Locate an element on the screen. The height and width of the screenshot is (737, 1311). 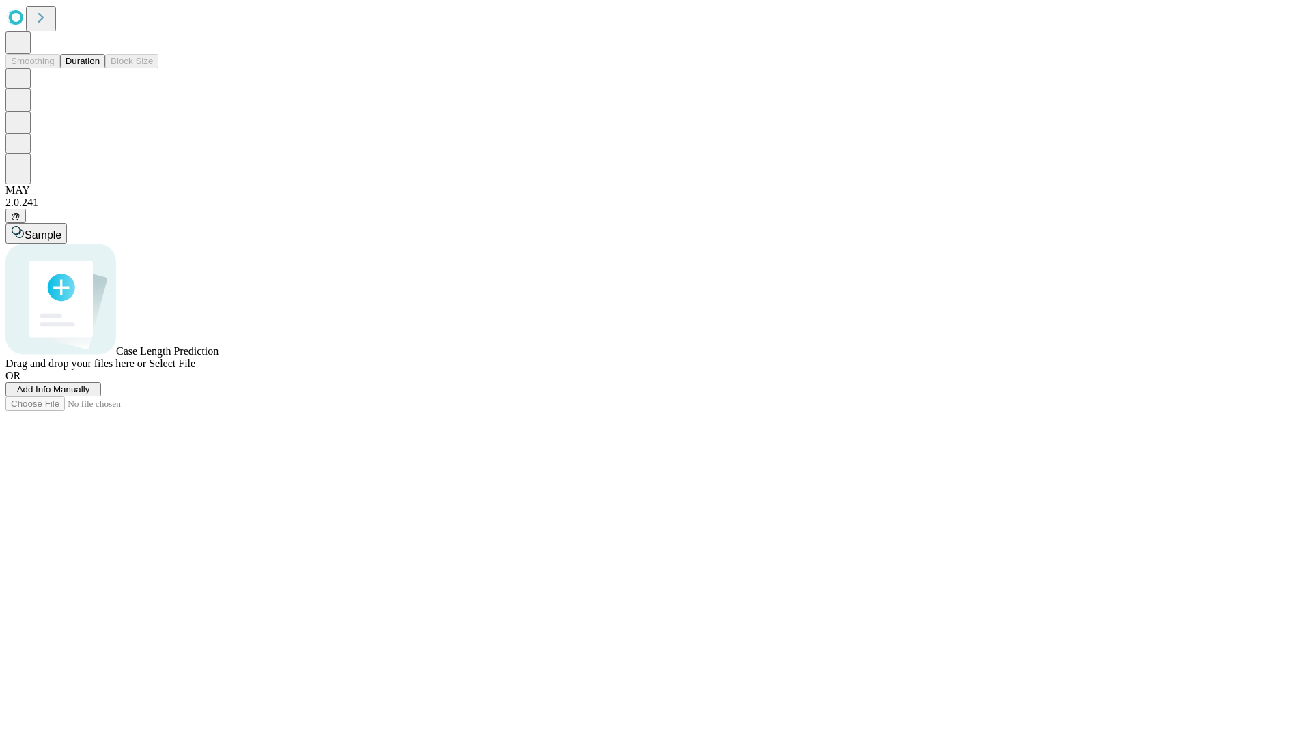
span: OR is located at coordinates (13, 375).